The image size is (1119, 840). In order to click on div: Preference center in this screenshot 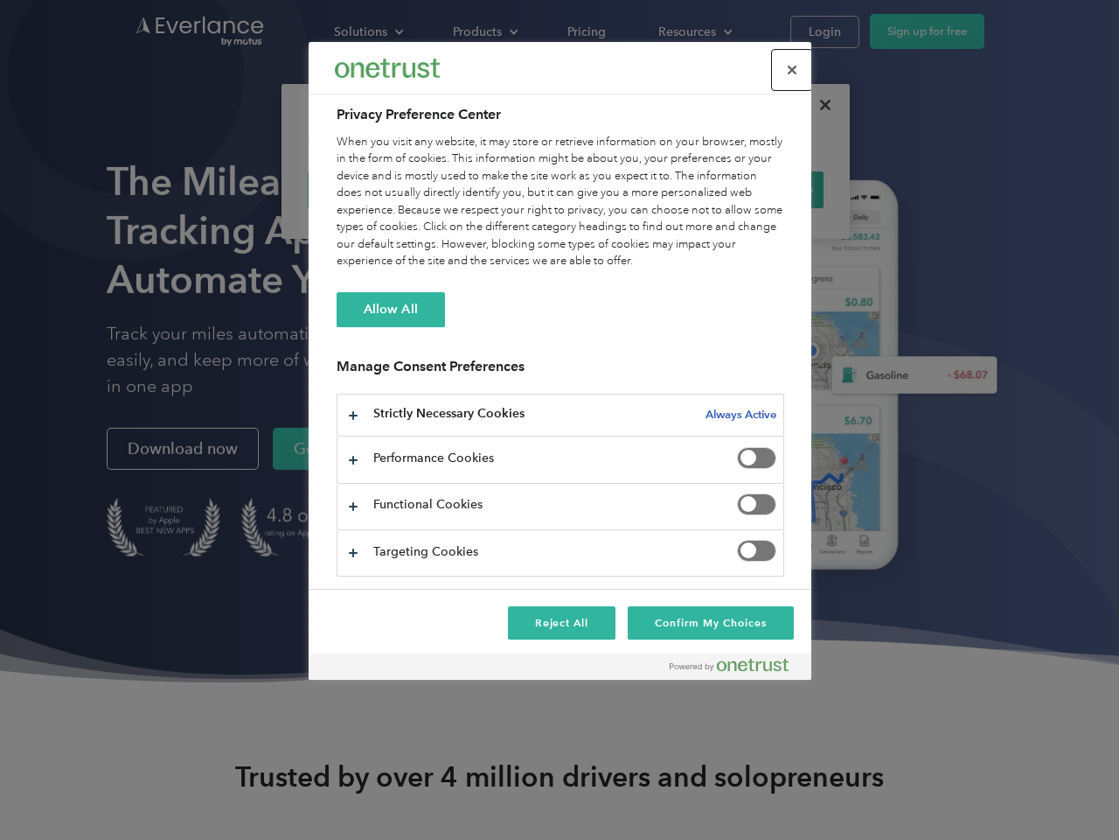, I will do `click(560, 360)`.